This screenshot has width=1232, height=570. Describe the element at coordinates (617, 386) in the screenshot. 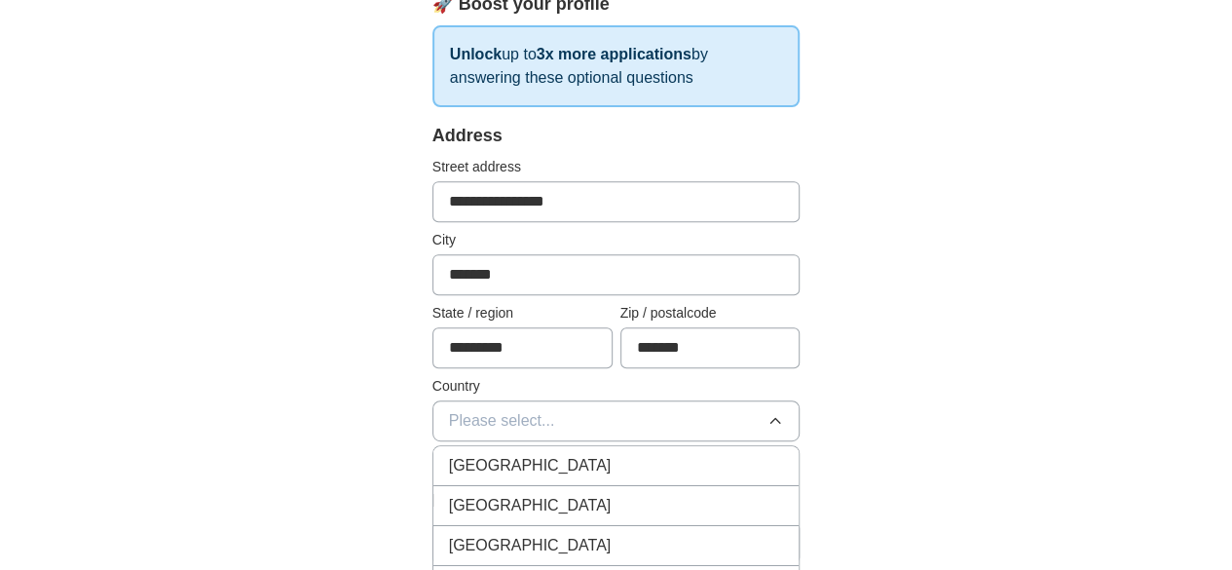

I see `label: Country` at that location.